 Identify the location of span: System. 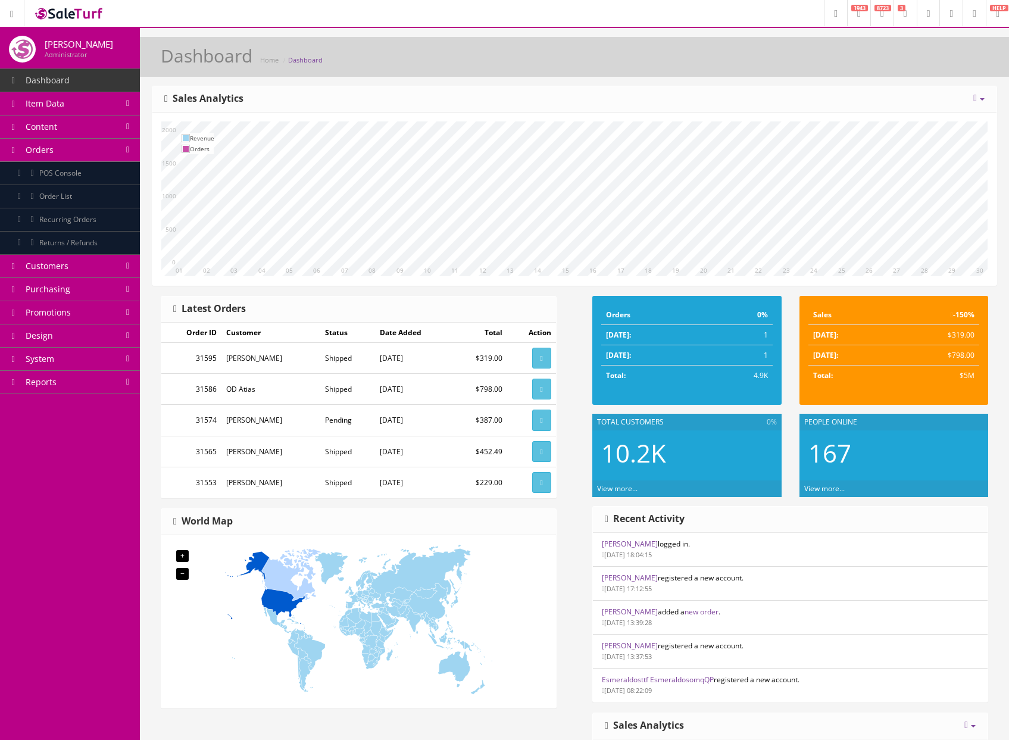
(40, 358).